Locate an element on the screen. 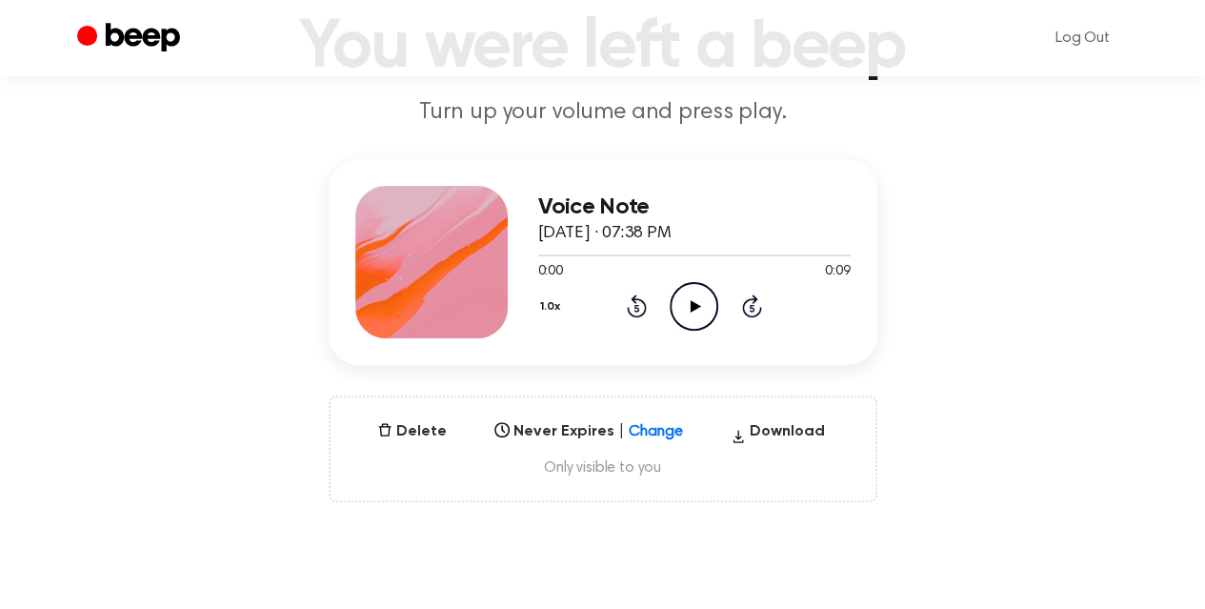 The height and width of the screenshot is (609, 1205). span: Only visible to you is located at coordinates (603, 468).